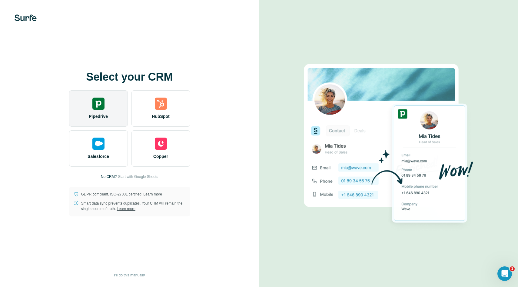  What do you see at coordinates (129, 275) in the screenshot?
I see `button: I’ll do this manually` at bounding box center [129, 275].